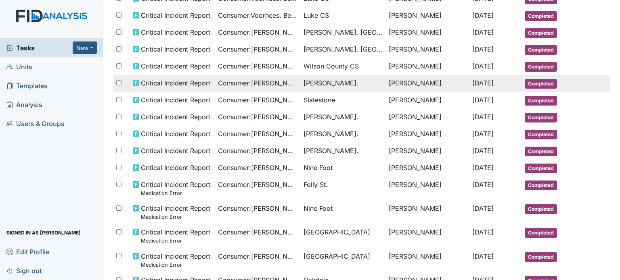 This screenshot has height=280, width=620. I want to click on span: Luke CS, so click(316, 15).